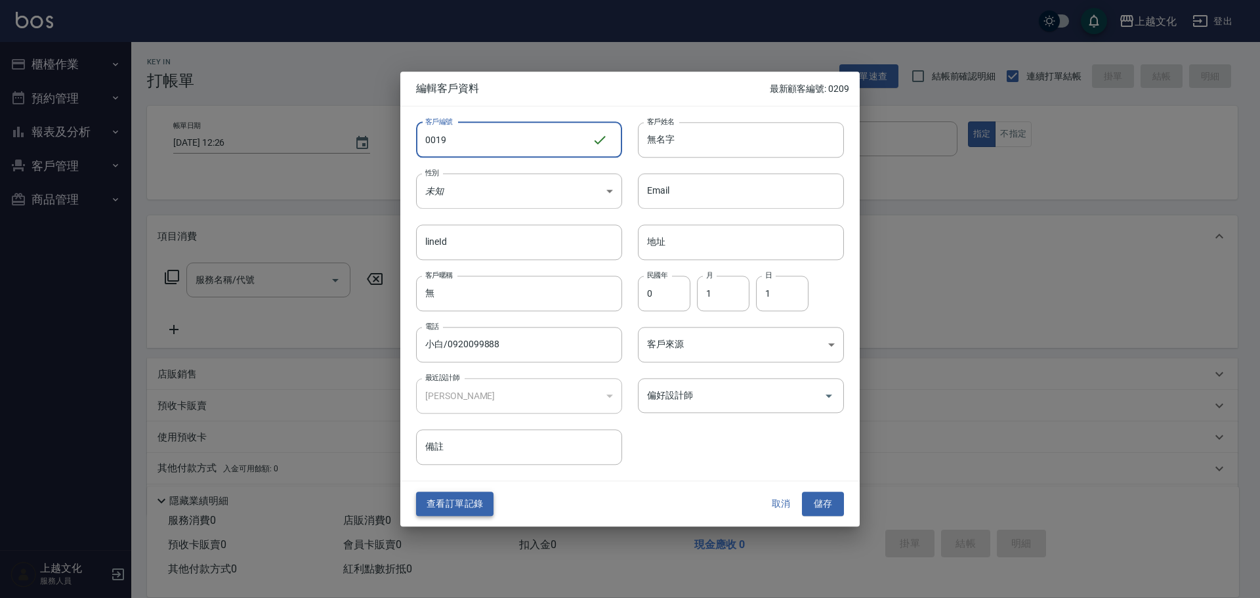 The image size is (1260, 598). Describe the element at coordinates (661, 121) in the screenshot. I see `label: 客戶姓名` at that location.